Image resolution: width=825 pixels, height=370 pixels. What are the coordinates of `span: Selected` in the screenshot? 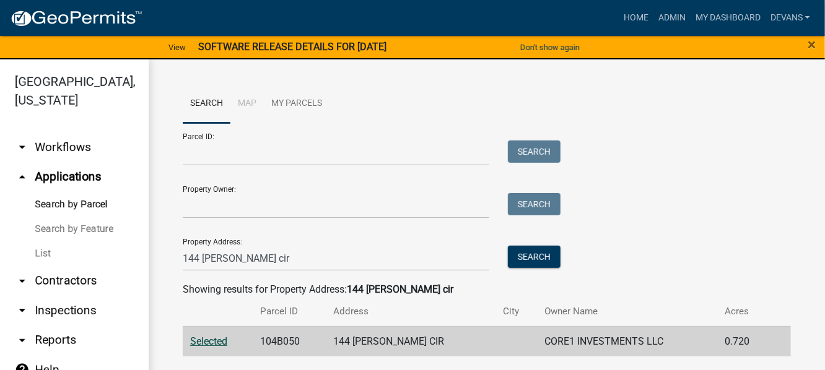 It's located at (209, 341).